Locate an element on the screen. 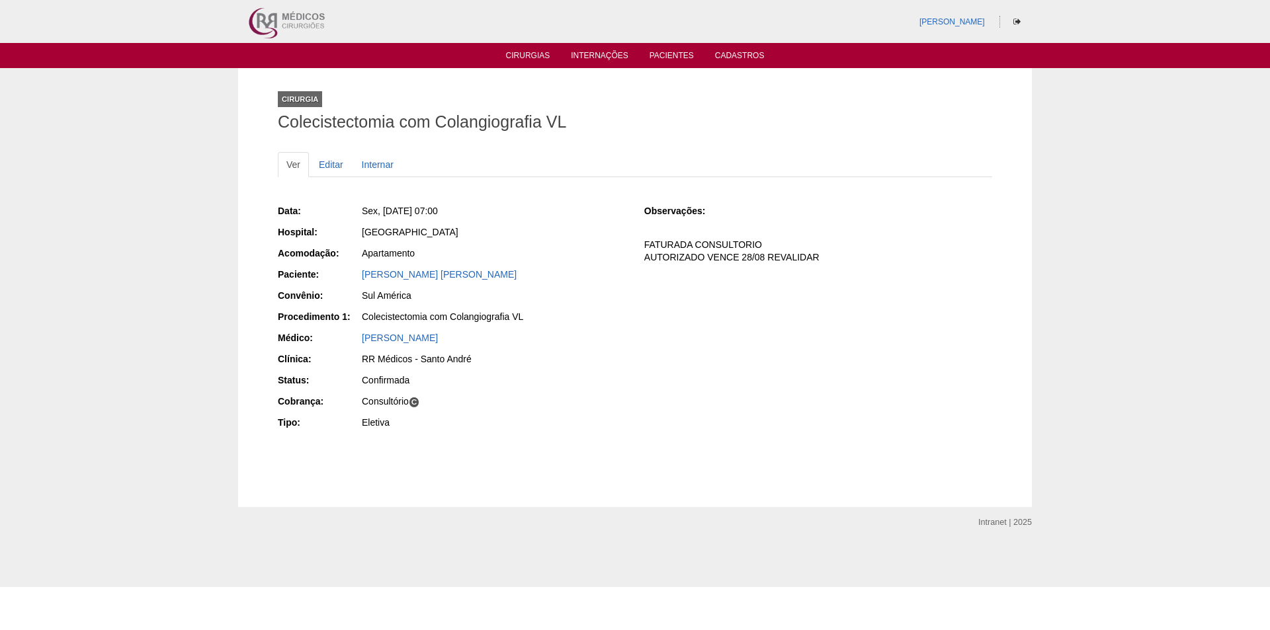  div: Intranet | 2025 is located at coordinates (1005, 523).